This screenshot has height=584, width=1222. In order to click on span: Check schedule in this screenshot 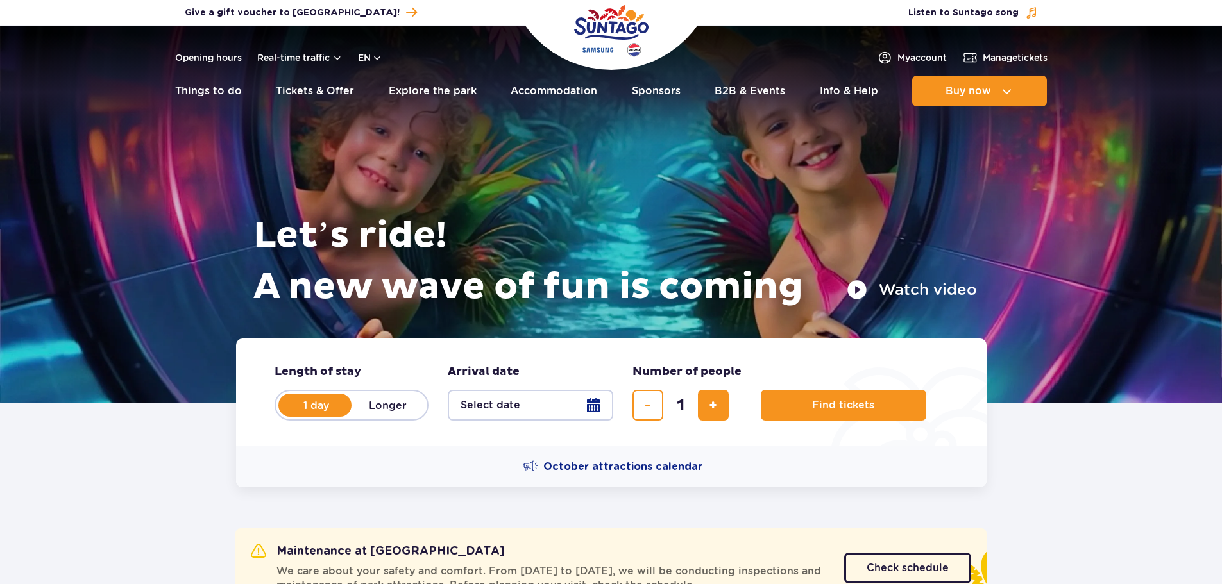, I will do `click(908, 568)`.